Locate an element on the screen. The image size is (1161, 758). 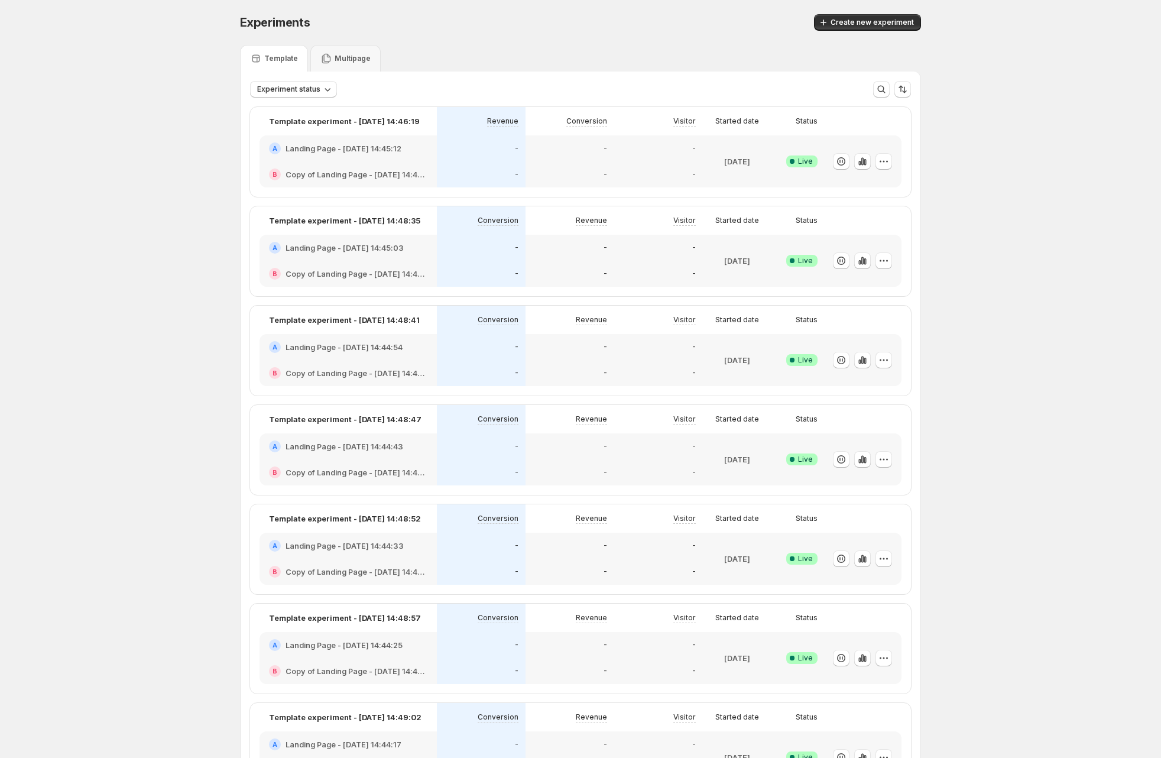
p: Multipage is located at coordinates (352, 59).